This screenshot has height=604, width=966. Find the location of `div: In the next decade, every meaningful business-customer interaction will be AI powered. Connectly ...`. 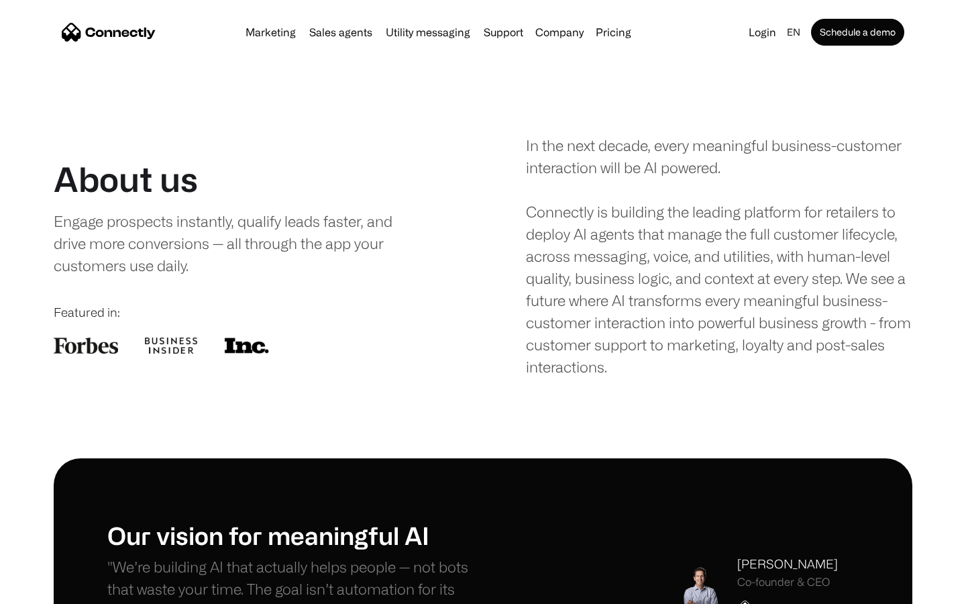

div: In the next decade, every meaningful business-customer interaction will be AI powered. Connectly ... is located at coordinates (719, 256).